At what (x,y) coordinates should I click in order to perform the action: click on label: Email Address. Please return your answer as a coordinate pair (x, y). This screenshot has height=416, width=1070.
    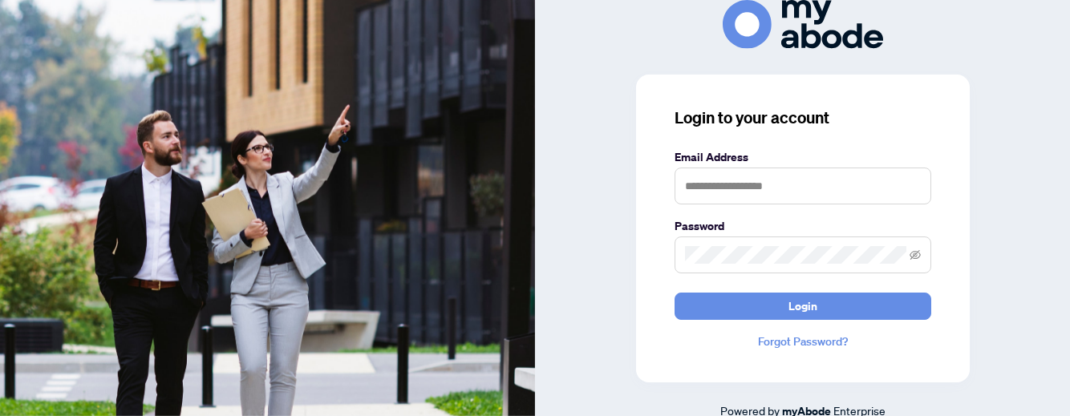
    Looking at the image, I should click on (803, 157).